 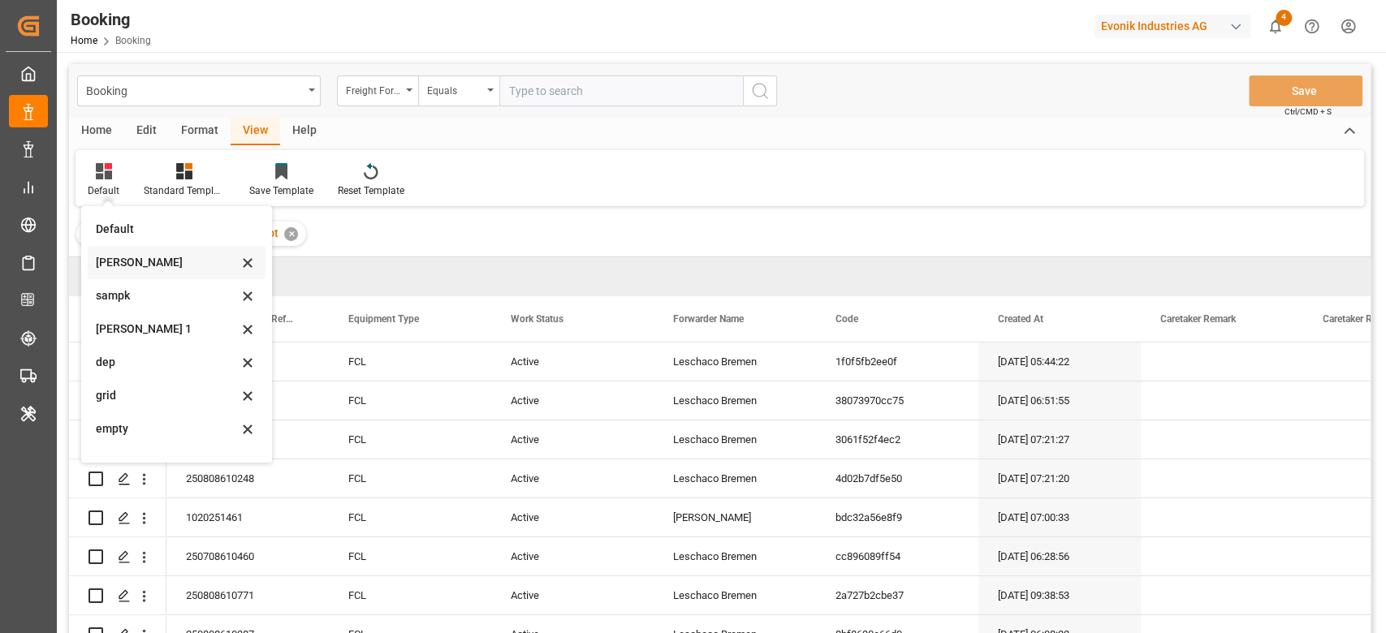 What do you see at coordinates (1305, 91) in the screenshot?
I see `button: Save` at bounding box center [1305, 91].